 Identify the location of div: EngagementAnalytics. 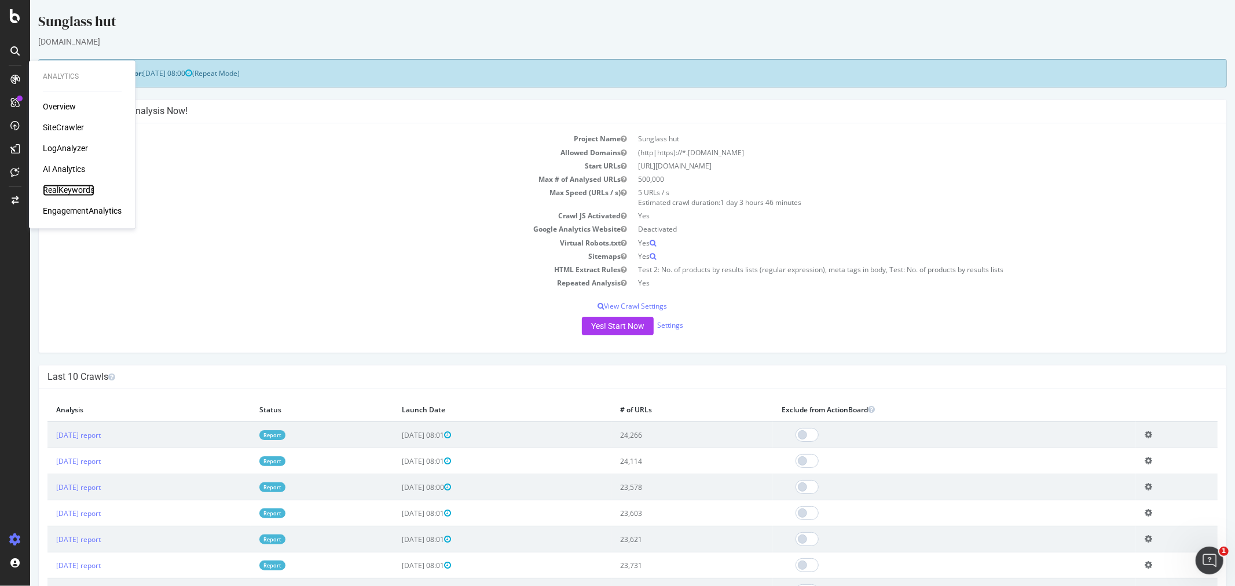
(82, 211).